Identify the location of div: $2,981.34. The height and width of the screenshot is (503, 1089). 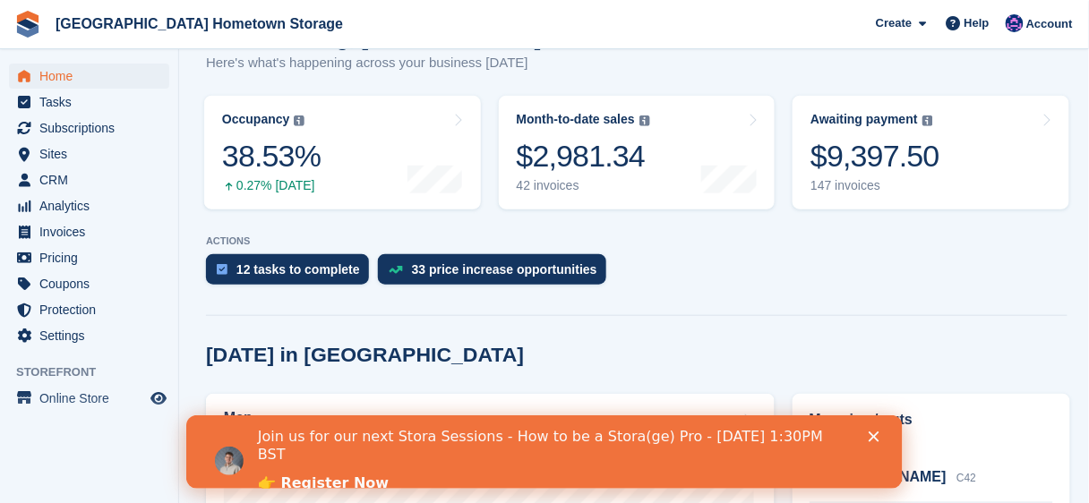
(583, 156).